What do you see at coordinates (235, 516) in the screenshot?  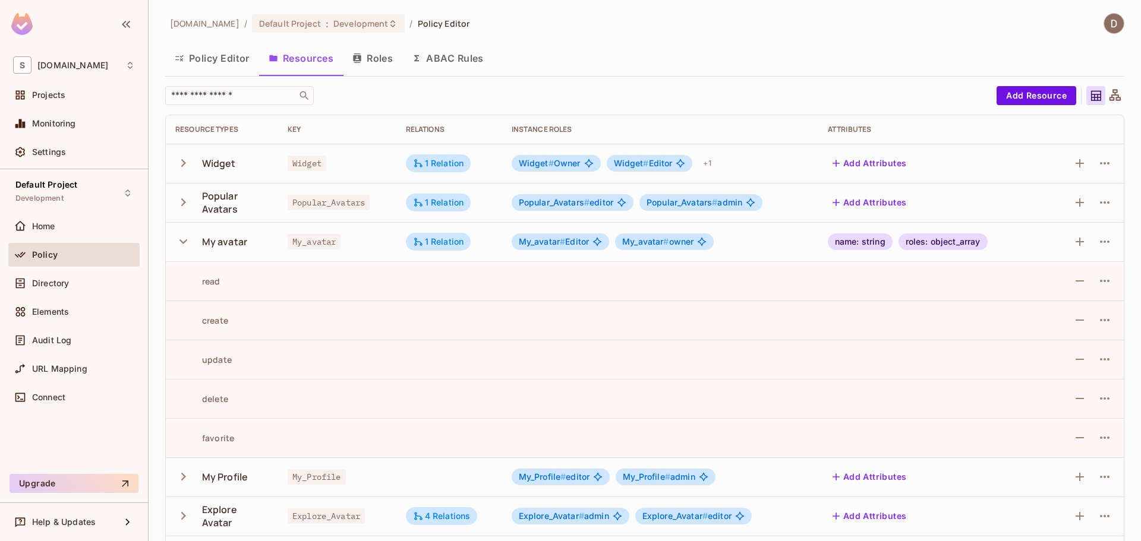 I see `div: Explore Avatar` at bounding box center [235, 516].